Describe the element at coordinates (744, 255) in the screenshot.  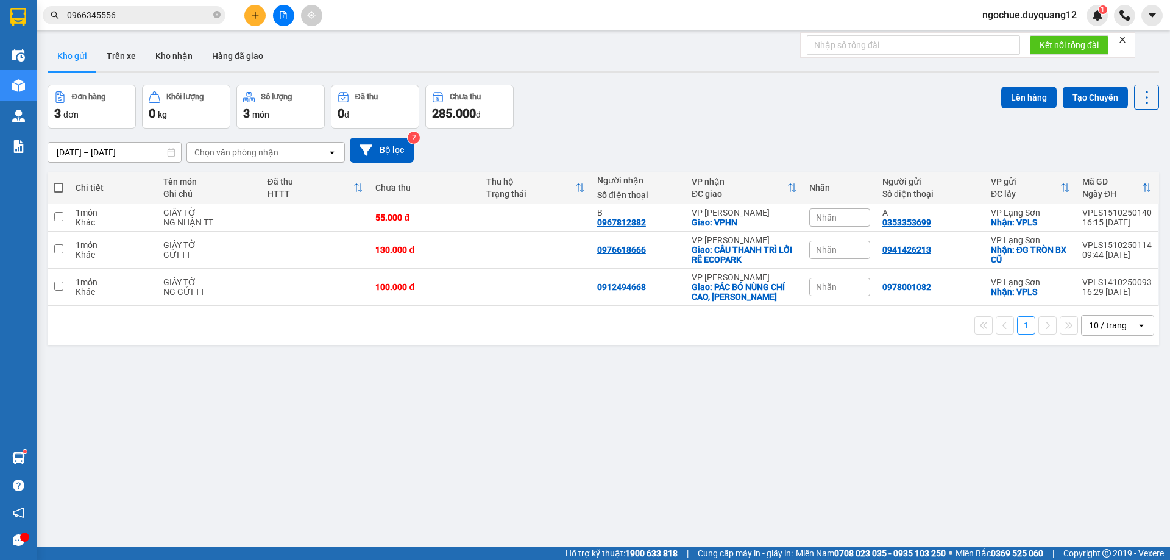
I see `div: Giao: CẦU THANH TRÌ LỖI RẼ ECOPARK` at that location.